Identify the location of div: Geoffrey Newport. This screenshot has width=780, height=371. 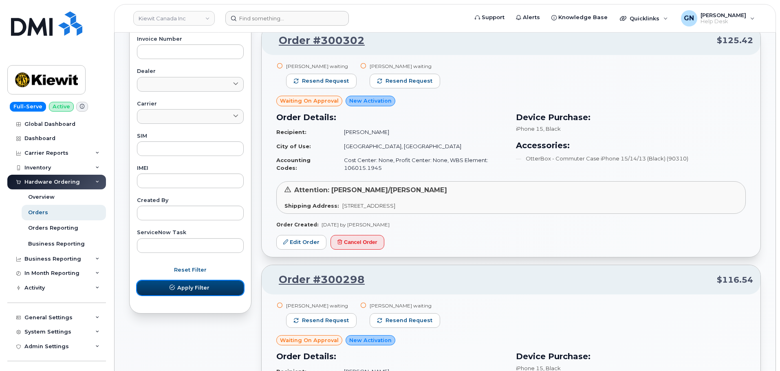
(718, 18).